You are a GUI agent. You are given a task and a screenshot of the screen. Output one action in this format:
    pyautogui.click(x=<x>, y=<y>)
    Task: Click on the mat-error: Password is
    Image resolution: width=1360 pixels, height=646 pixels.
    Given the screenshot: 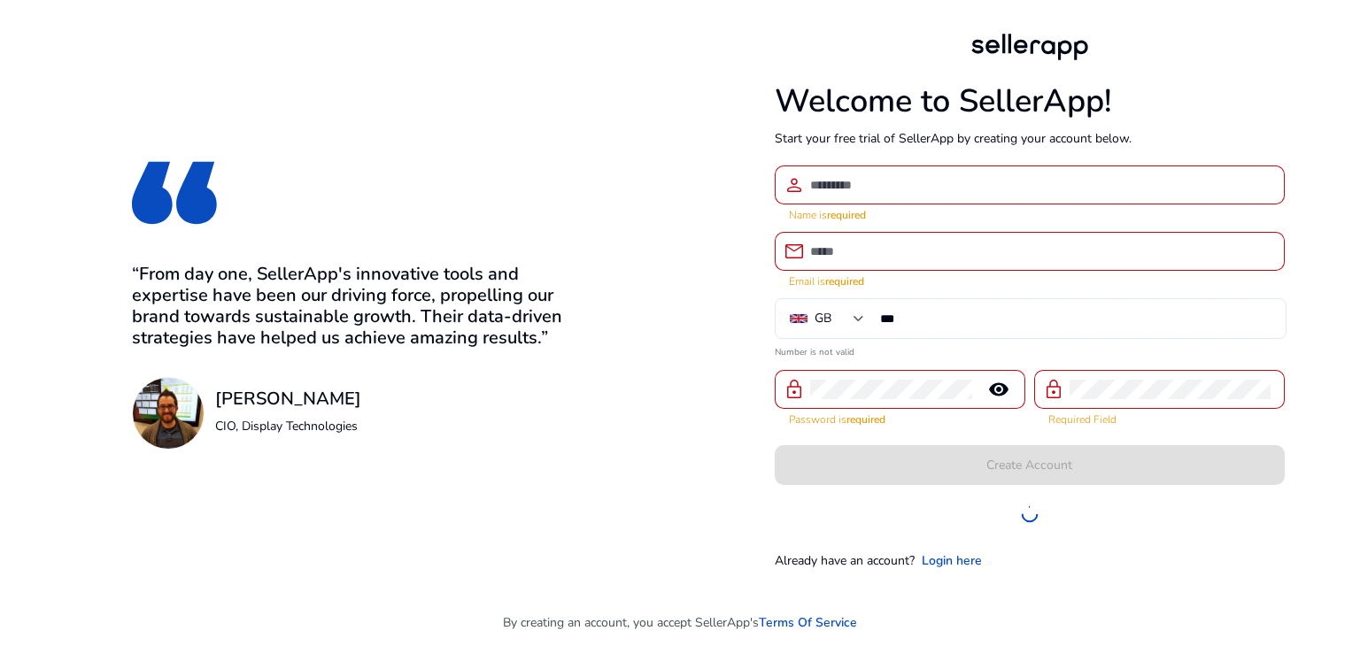 What is the action you would take?
    pyautogui.click(x=900, y=418)
    